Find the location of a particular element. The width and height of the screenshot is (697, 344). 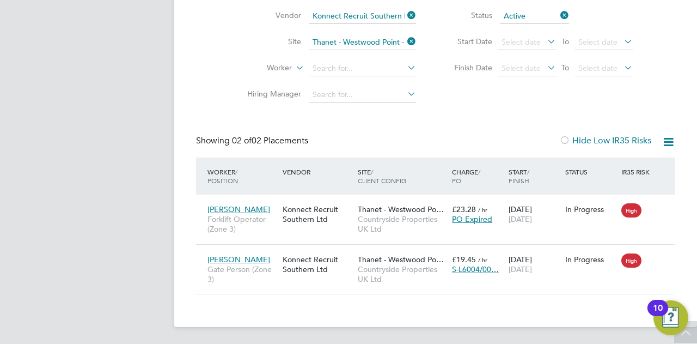

div: Charge is located at coordinates (478, 176).